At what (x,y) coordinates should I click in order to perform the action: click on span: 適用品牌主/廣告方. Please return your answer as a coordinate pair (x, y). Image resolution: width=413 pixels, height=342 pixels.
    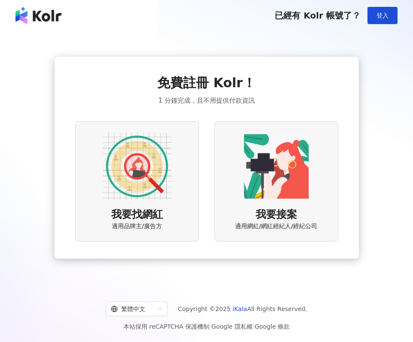
    Looking at the image, I should click on (137, 226).